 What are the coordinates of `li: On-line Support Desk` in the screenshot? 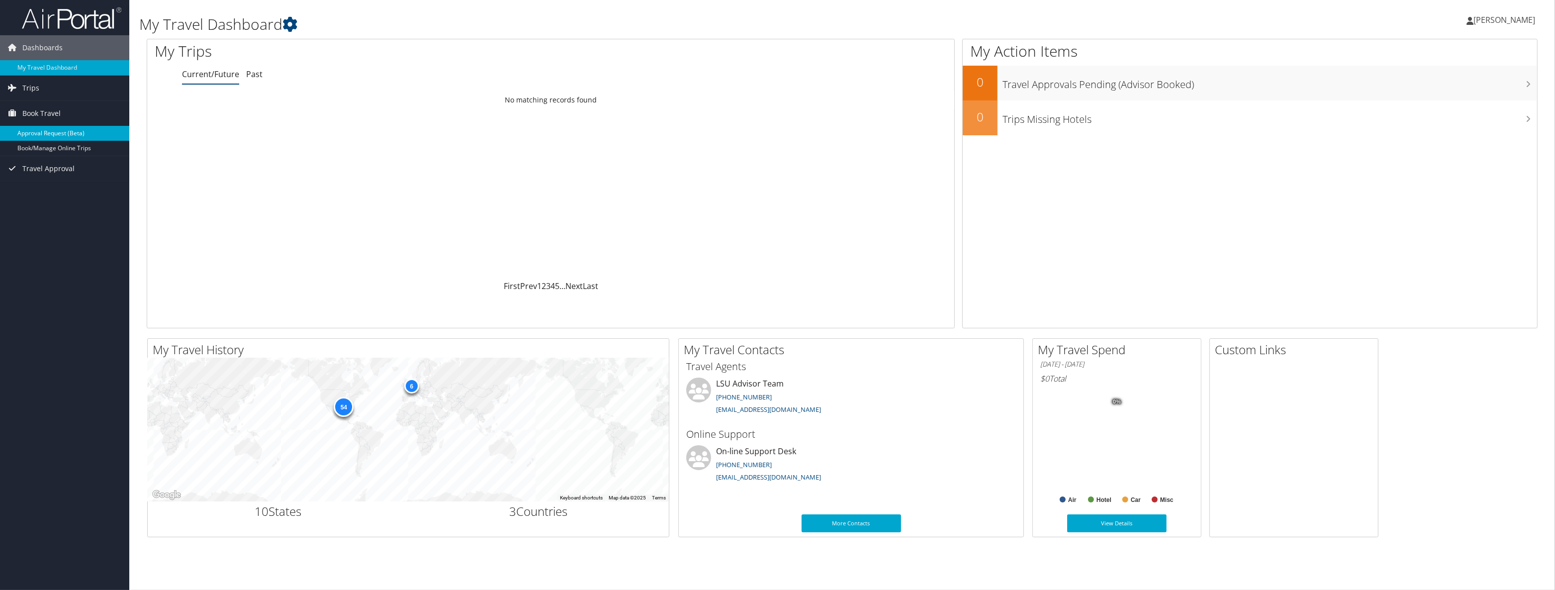 It's located at (767, 469).